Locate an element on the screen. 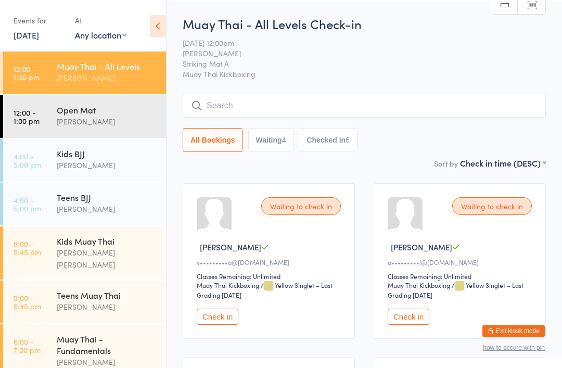 Image resolution: width=562 pixels, height=368 pixels. button: All Bookings is located at coordinates (213, 140).